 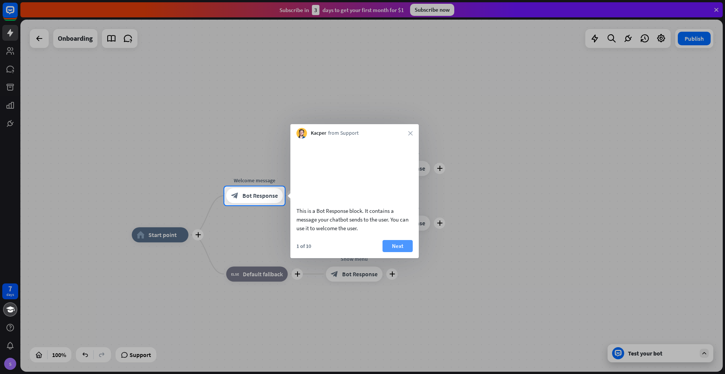 What do you see at coordinates (355, 219) in the screenshot?
I see `div: This is a Bot Response block. It contains a message your chatbot sends to the user. You can use i...` at bounding box center [355, 219].